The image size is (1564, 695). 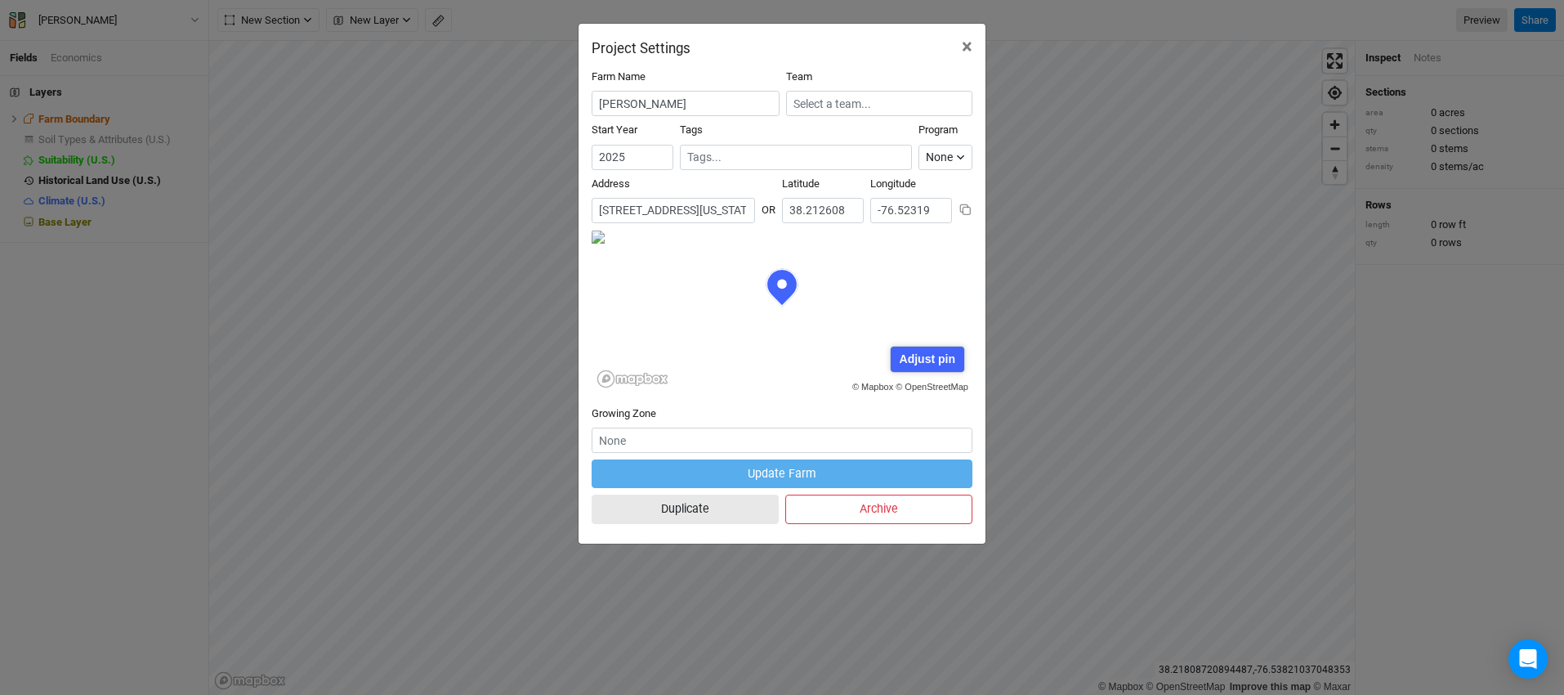 What do you see at coordinates (1528, 659) in the screenshot?
I see `div: Open Intercom Messenger` at bounding box center [1528, 659].